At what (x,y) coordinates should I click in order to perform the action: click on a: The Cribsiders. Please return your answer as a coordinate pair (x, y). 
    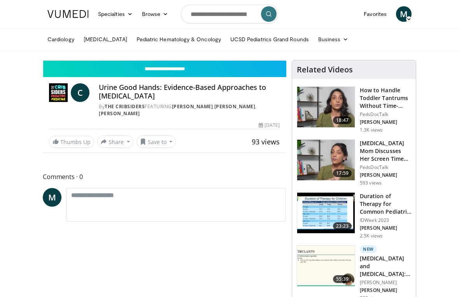
    Looking at the image, I should click on (125, 106).